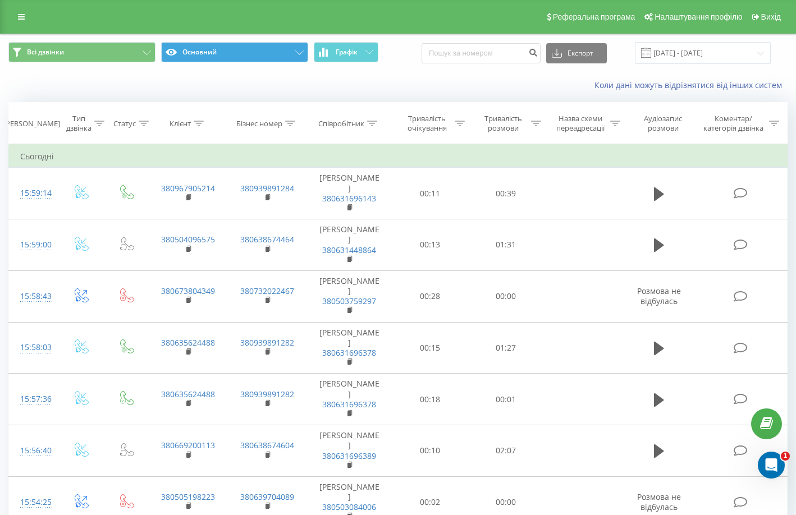  Describe the element at coordinates (349, 507) in the screenshot. I see `a: 380503084006` at that location.